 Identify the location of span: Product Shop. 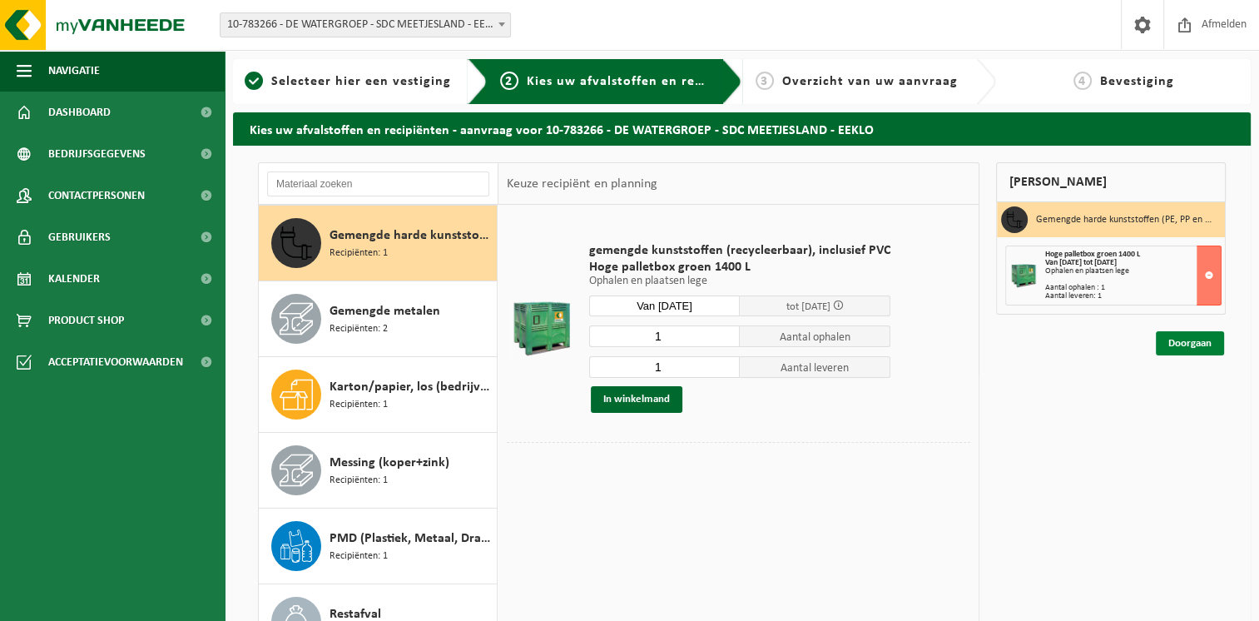
(86, 320).